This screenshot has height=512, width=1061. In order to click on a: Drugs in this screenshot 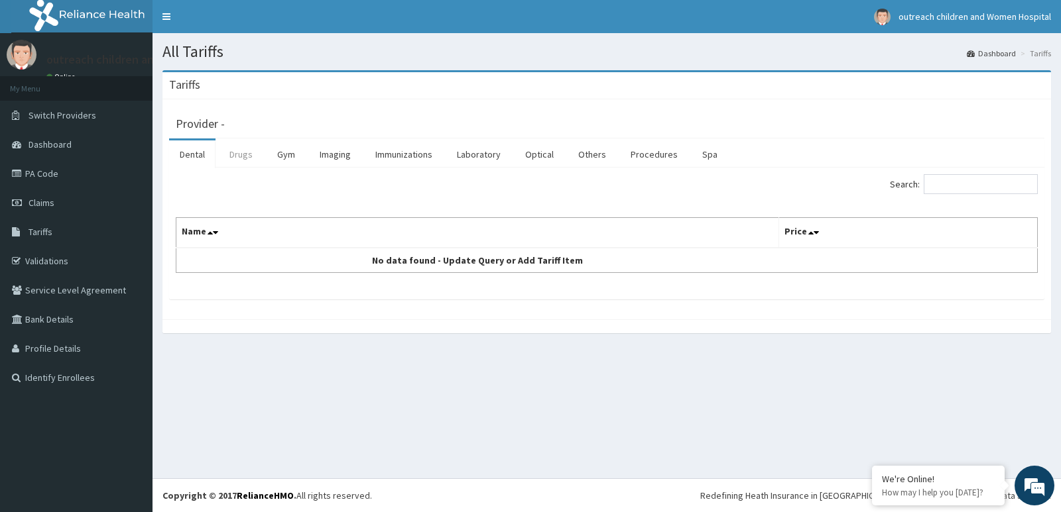, I will do `click(241, 154)`.